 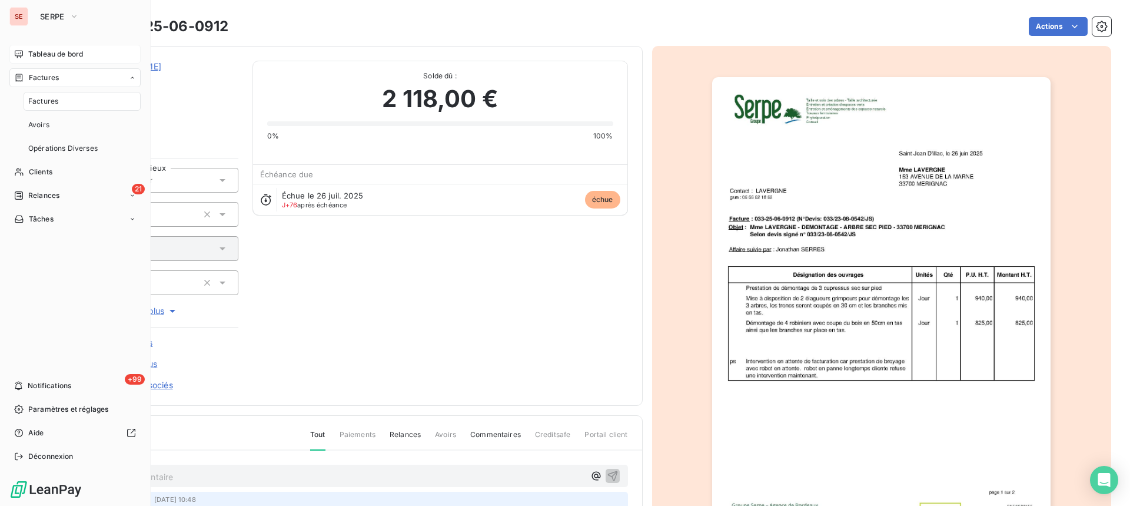 I want to click on span: Opérations Diverses, so click(x=63, y=148).